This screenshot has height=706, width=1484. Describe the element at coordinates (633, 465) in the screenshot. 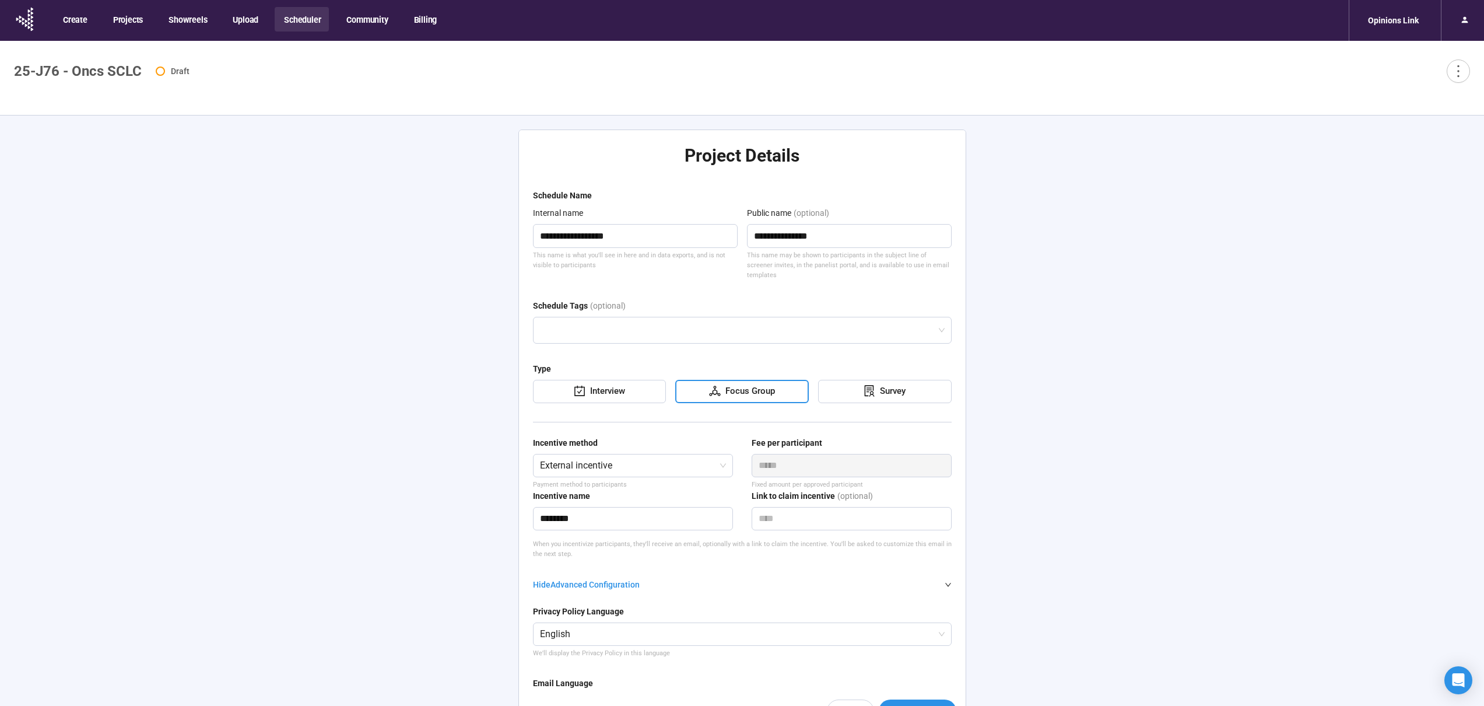

I see `span: External incentive` at that location.